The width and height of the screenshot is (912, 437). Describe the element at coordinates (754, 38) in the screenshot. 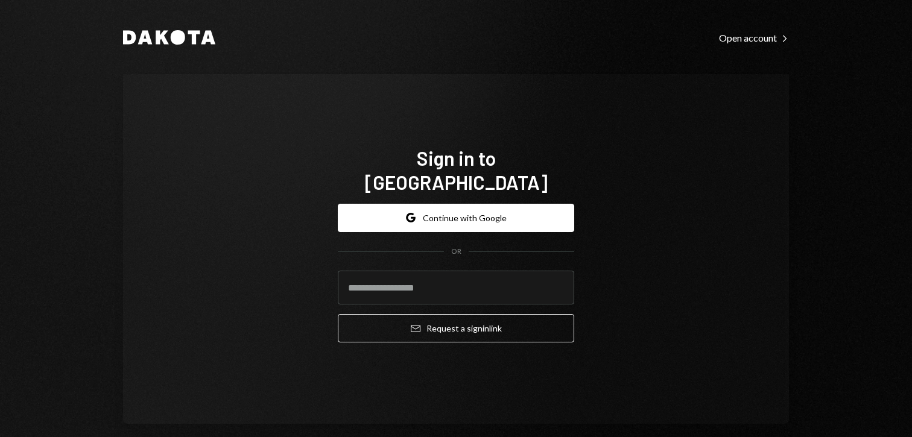

I see `div: Open account` at that location.